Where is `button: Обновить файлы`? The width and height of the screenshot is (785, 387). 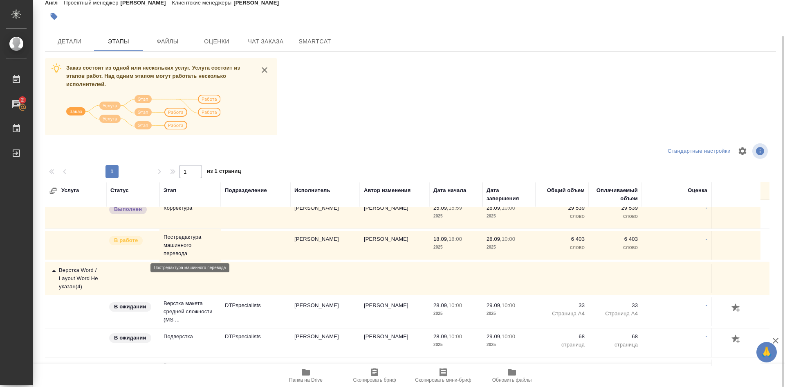 button: Обновить файлы is located at coordinates (512, 375).